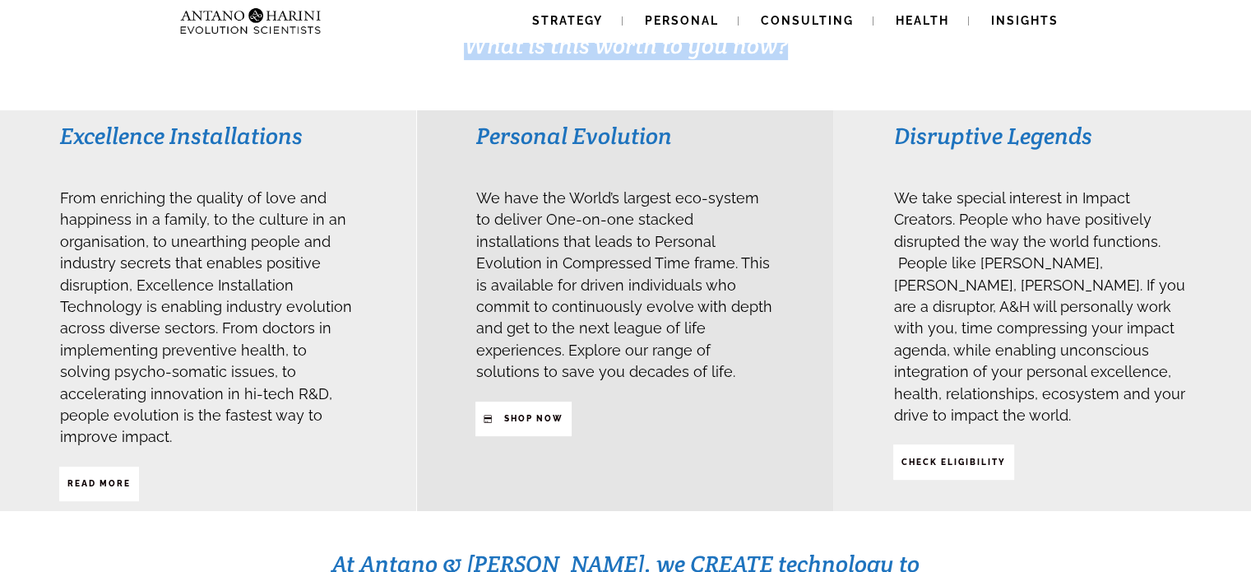 This screenshot has width=1251, height=572. Describe the element at coordinates (1042, 136) in the screenshot. I see `h3: Disruptive Legends` at that location.